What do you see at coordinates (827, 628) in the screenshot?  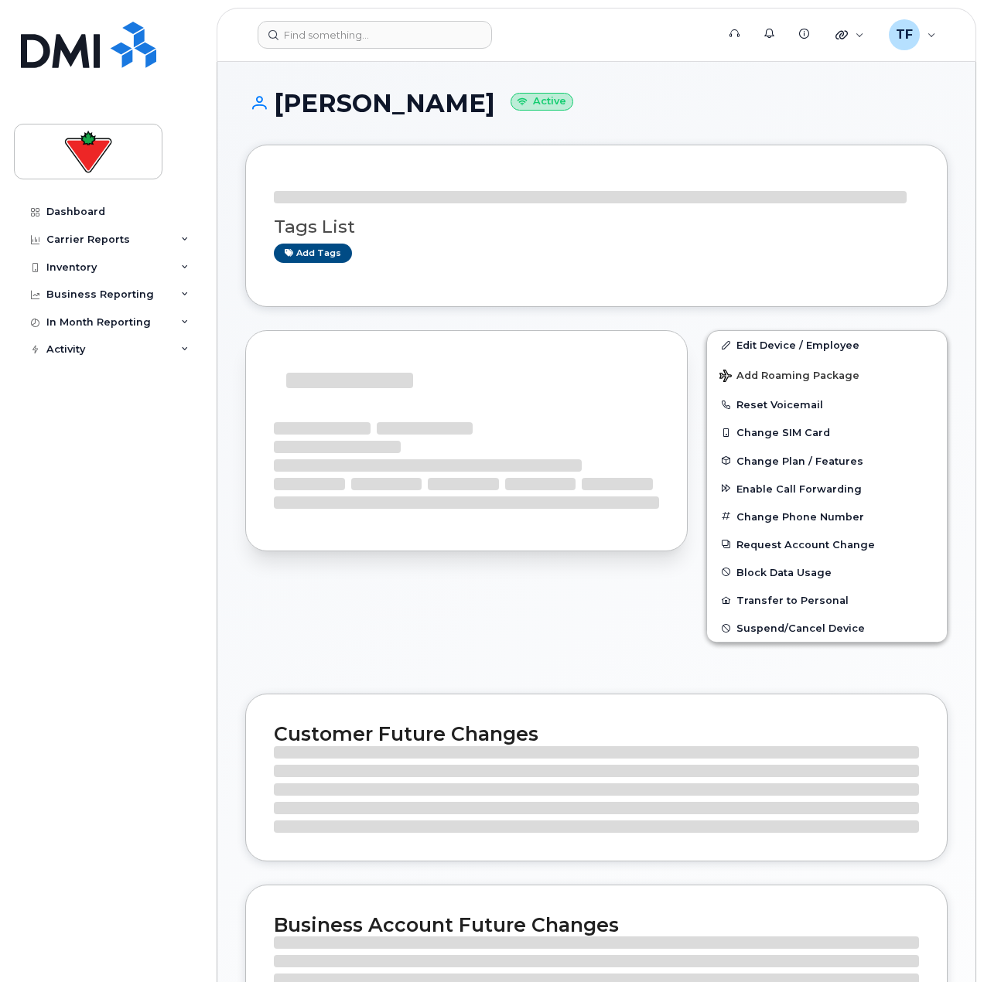 I see `button: Suspend/Cancel Device` at bounding box center [827, 628].